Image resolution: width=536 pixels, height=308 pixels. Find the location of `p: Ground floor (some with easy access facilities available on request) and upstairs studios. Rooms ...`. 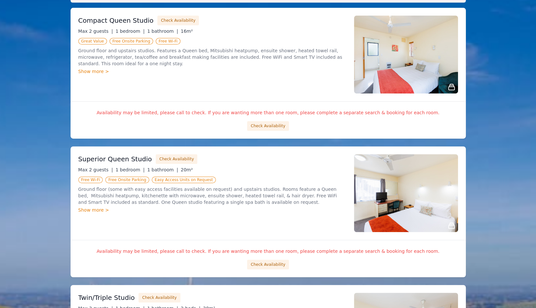

p: Ground floor (some with easy access facilities available on request) and upstairs studios. Rooms ... is located at coordinates (212, 196).